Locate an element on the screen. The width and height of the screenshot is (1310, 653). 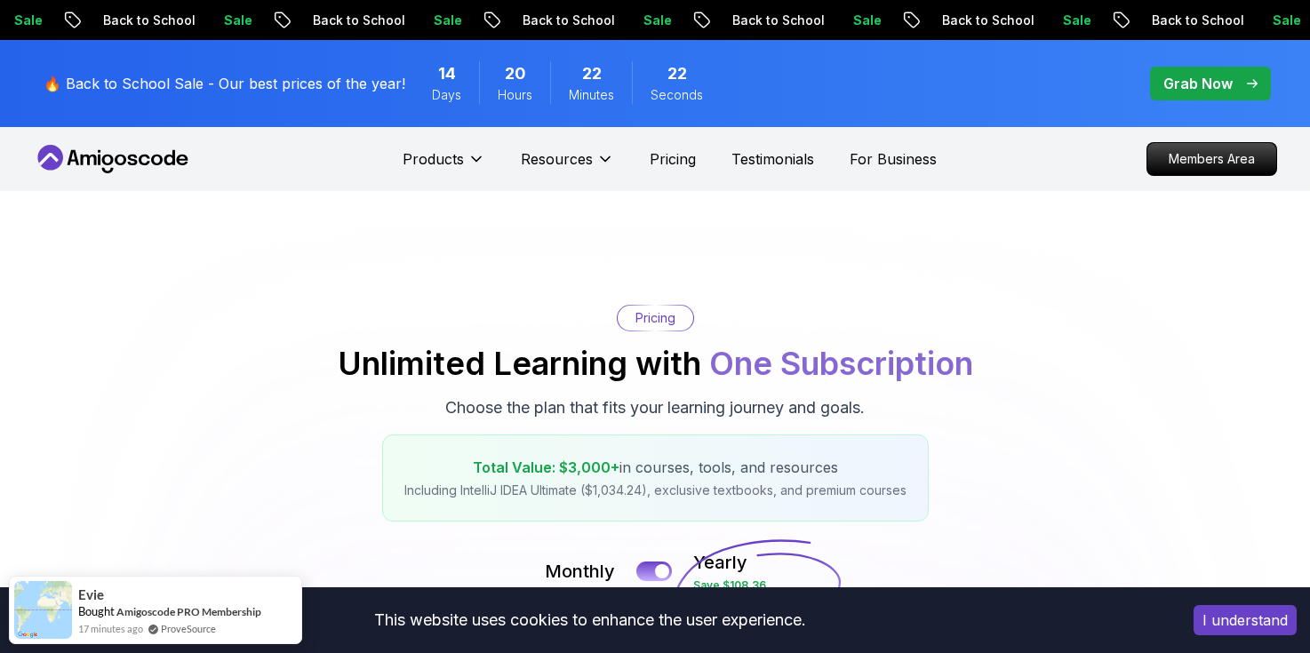
span: Total Value: $3,000+ is located at coordinates (546, 468).